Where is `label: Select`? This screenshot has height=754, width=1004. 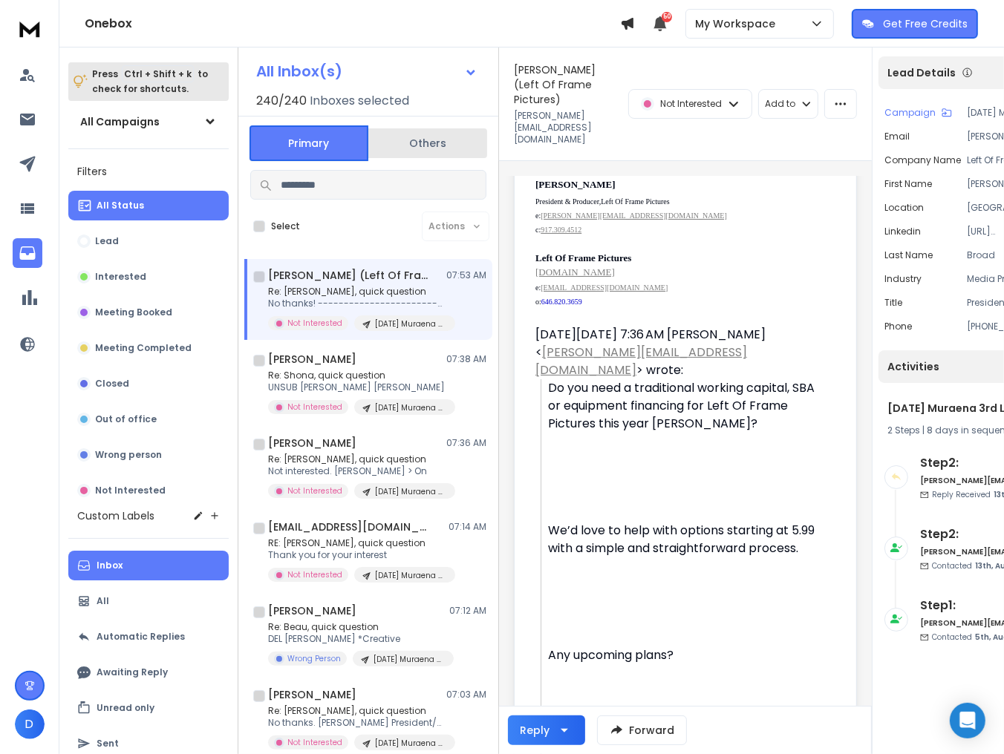 label: Select is located at coordinates (285, 226).